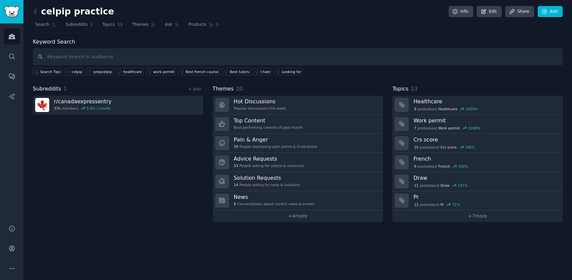 This screenshot has width=572, height=280. Describe the element at coordinates (133, 72) in the screenshot. I see `div: healthcare` at that location.